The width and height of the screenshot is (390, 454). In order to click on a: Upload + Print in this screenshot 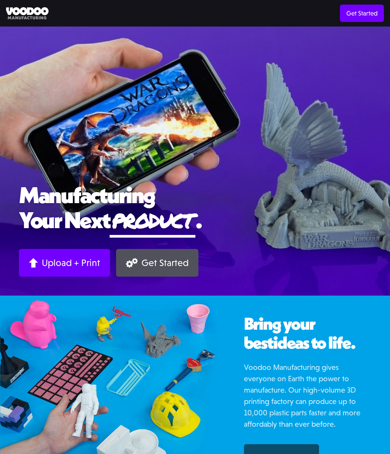, I will do `click(64, 263)`.